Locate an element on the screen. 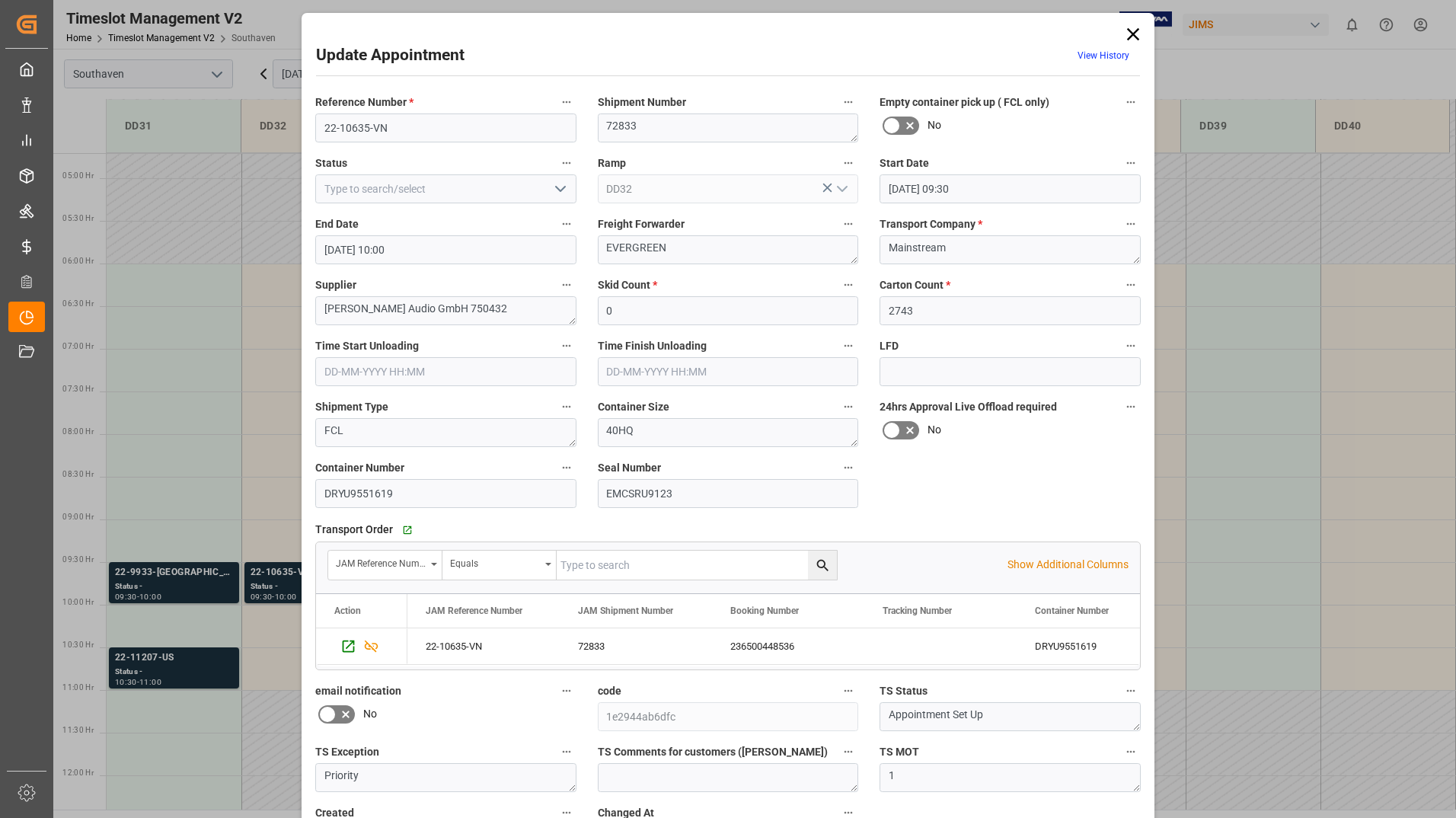 This screenshot has width=1456, height=818. span: Freight Forwarder is located at coordinates (642, 224).